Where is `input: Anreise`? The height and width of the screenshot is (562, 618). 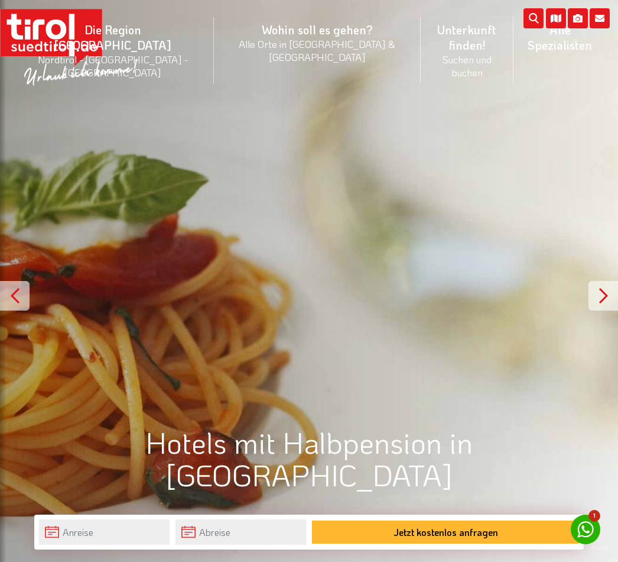 input: Anreise is located at coordinates (104, 531).